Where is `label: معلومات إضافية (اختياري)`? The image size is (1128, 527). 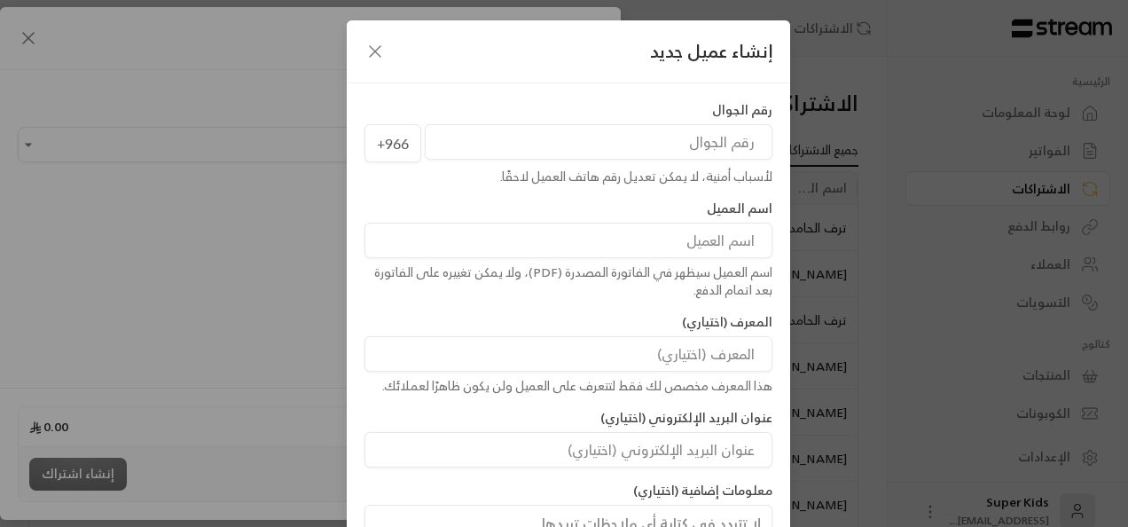
label: معلومات إضافية (اختياري) is located at coordinates (702, 490).